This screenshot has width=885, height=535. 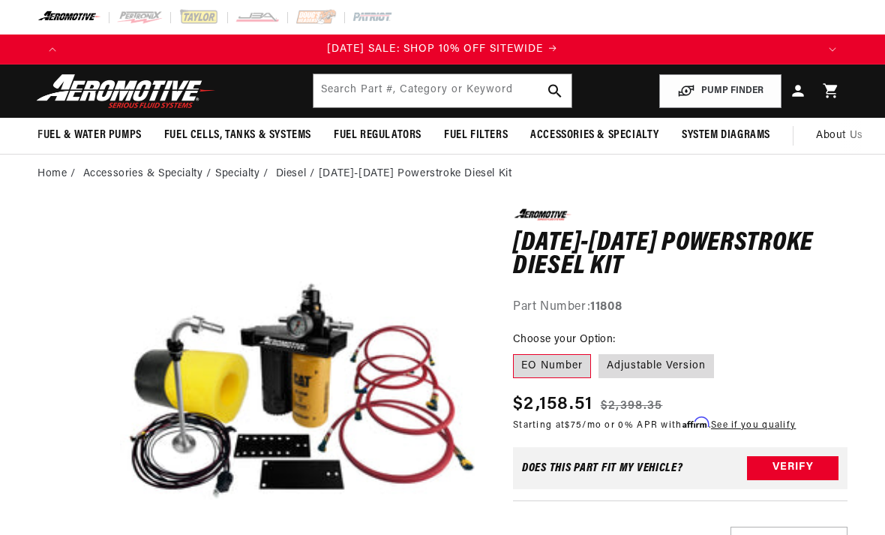 I want to click on summary: Accessories & Specialty, so click(x=595, y=135).